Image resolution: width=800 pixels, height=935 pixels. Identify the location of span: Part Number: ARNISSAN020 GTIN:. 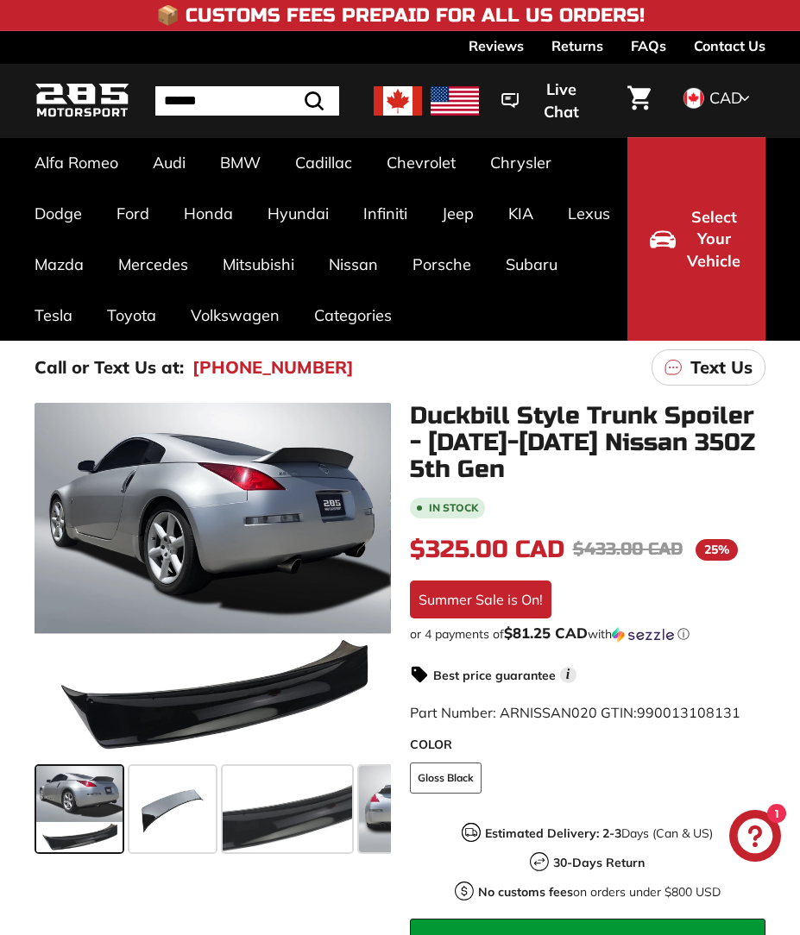
(574, 712).